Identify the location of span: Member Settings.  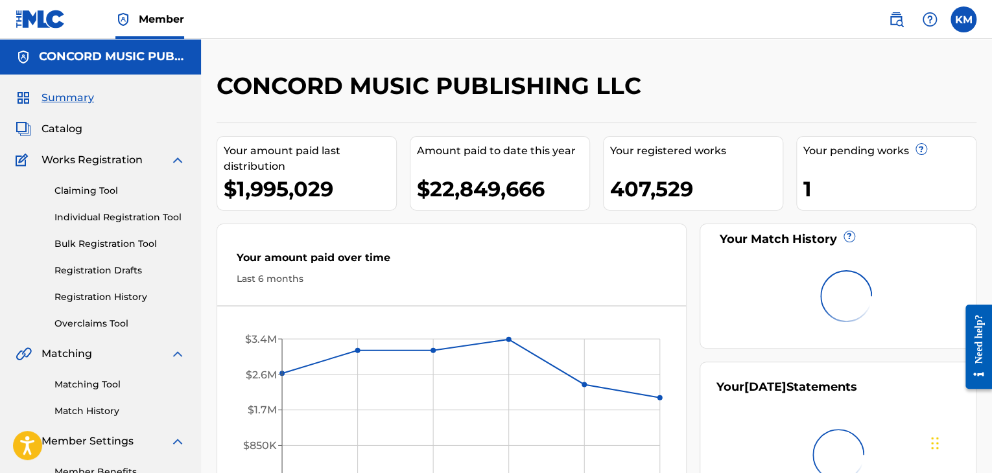
(88, 442).